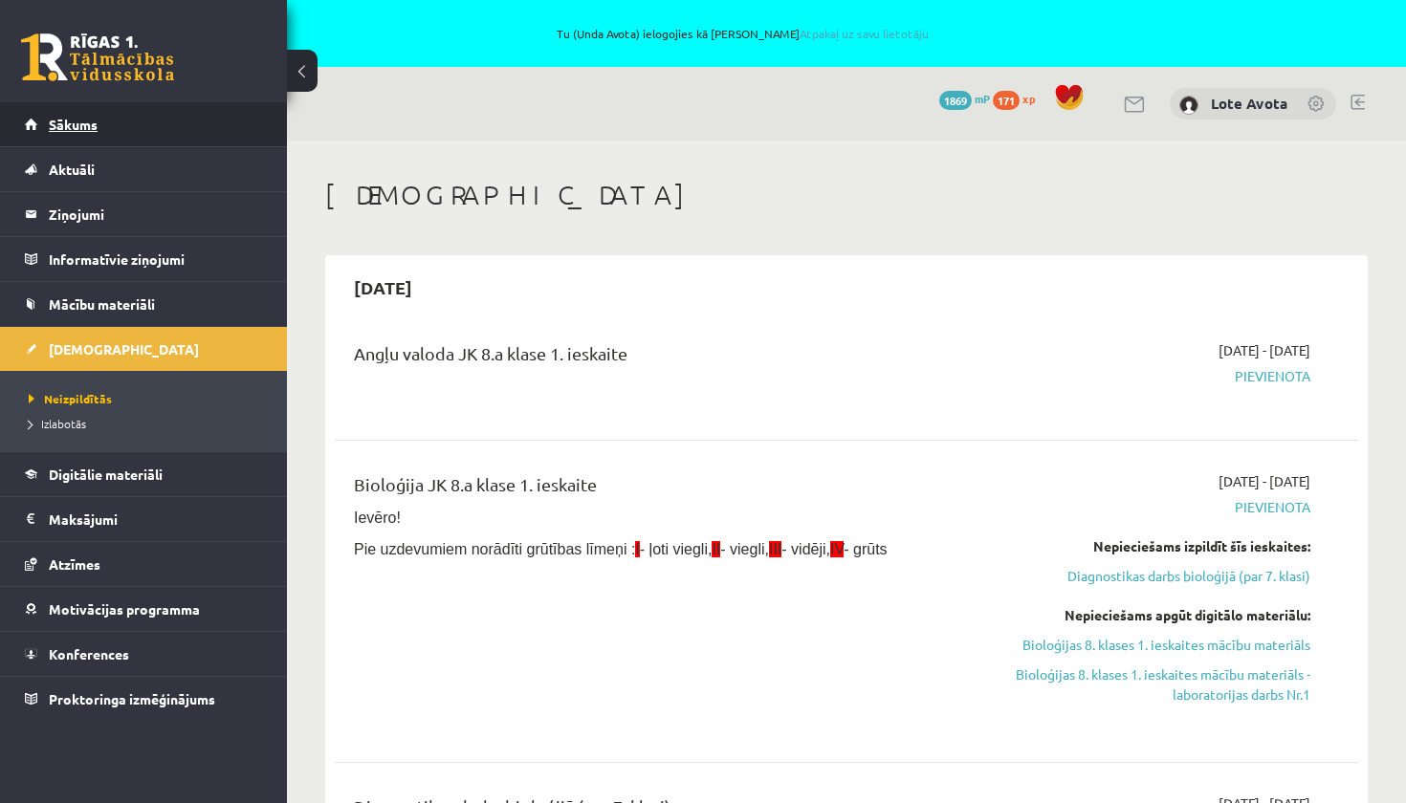 Image resolution: width=1406 pixels, height=803 pixels. I want to click on legend: Informatīvie ziņojumi, so click(156, 259).